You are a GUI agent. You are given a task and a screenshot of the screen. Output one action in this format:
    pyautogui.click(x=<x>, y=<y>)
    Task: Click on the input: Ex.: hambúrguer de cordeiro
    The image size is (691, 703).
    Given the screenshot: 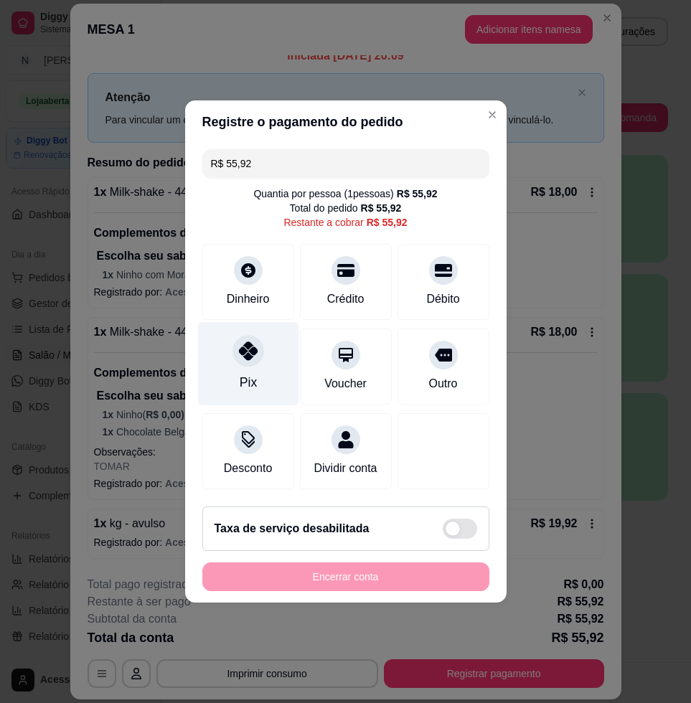 What is the action you would take?
    pyautogui.click(x=346, y=163)
    